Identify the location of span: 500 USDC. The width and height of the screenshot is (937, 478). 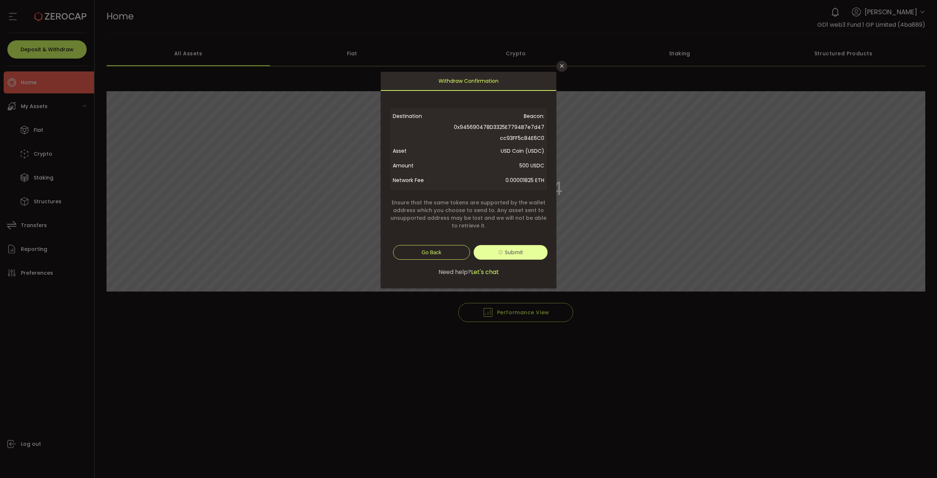
(498, 165).